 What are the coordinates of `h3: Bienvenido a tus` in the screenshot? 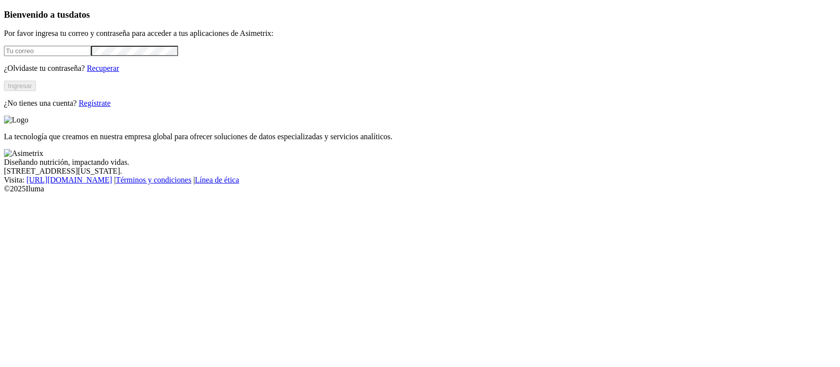 It's located at (420, 15).